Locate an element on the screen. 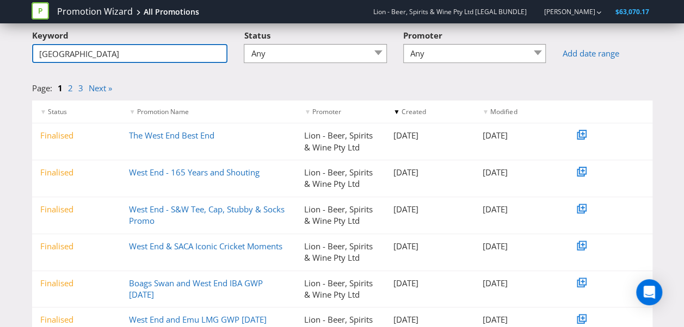 This screenshot has height=327, width=684. span: Promotion Name is located at coordinates (163, 111).